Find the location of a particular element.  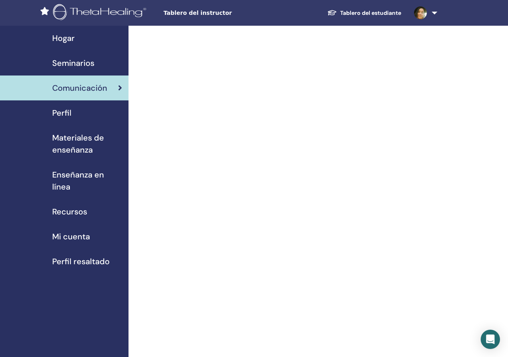

span: Materiales de enseñanza is located at coordinates (87, 144).